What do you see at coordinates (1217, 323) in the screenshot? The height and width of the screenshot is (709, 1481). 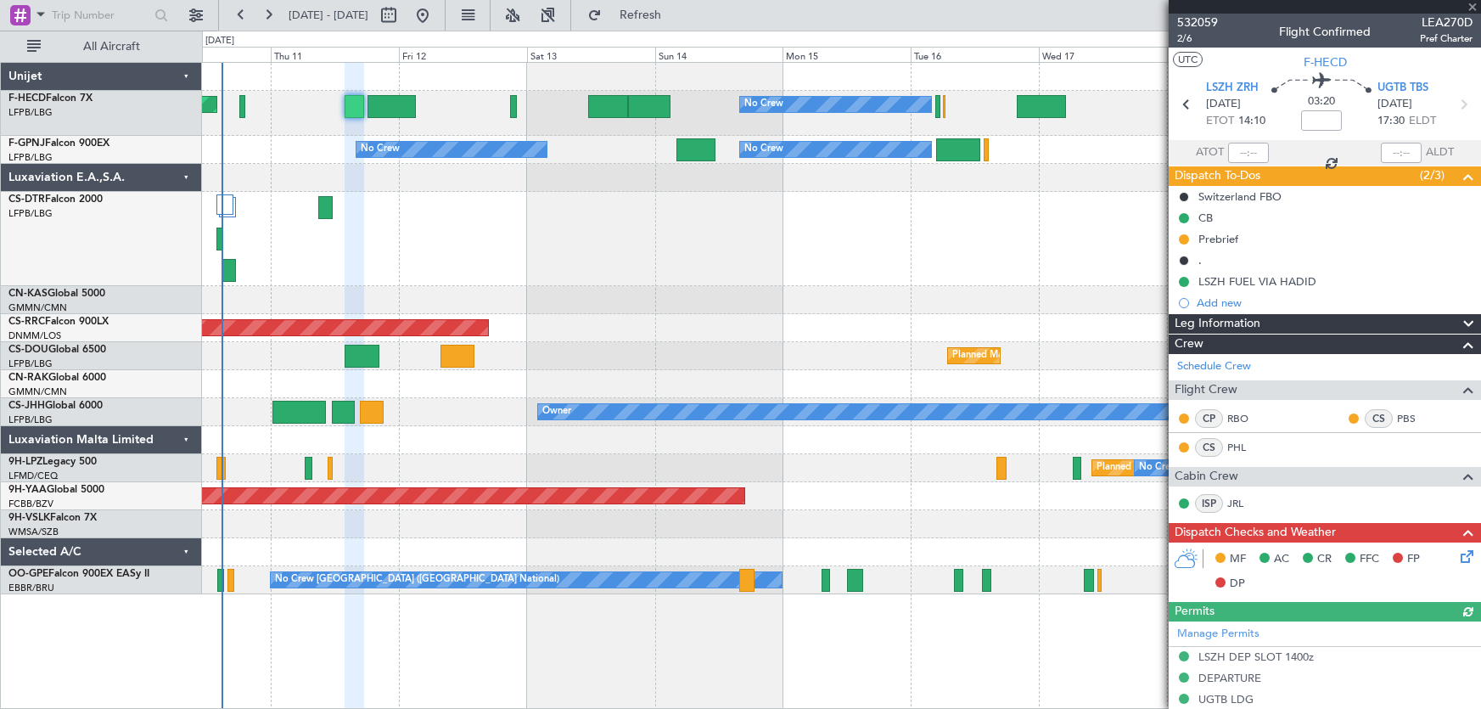 I see `span: Leg Information` at bounding box center [1217, 323].